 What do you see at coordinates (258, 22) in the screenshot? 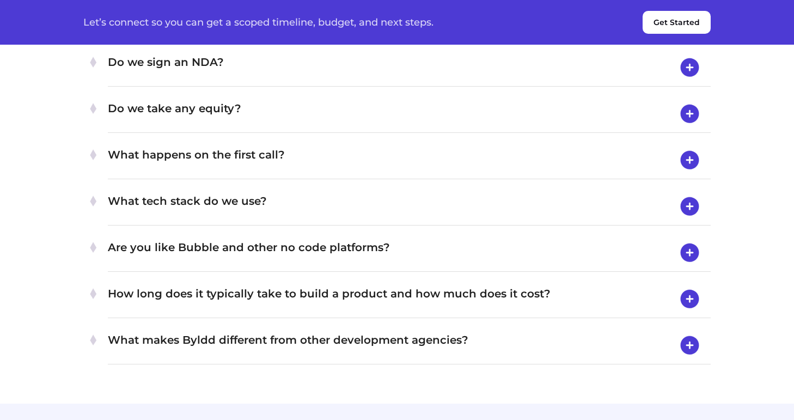
I see `p: Let’s connect so you can get a scoped timeline, budget, and next steps.` at bounding box center [258, 22].